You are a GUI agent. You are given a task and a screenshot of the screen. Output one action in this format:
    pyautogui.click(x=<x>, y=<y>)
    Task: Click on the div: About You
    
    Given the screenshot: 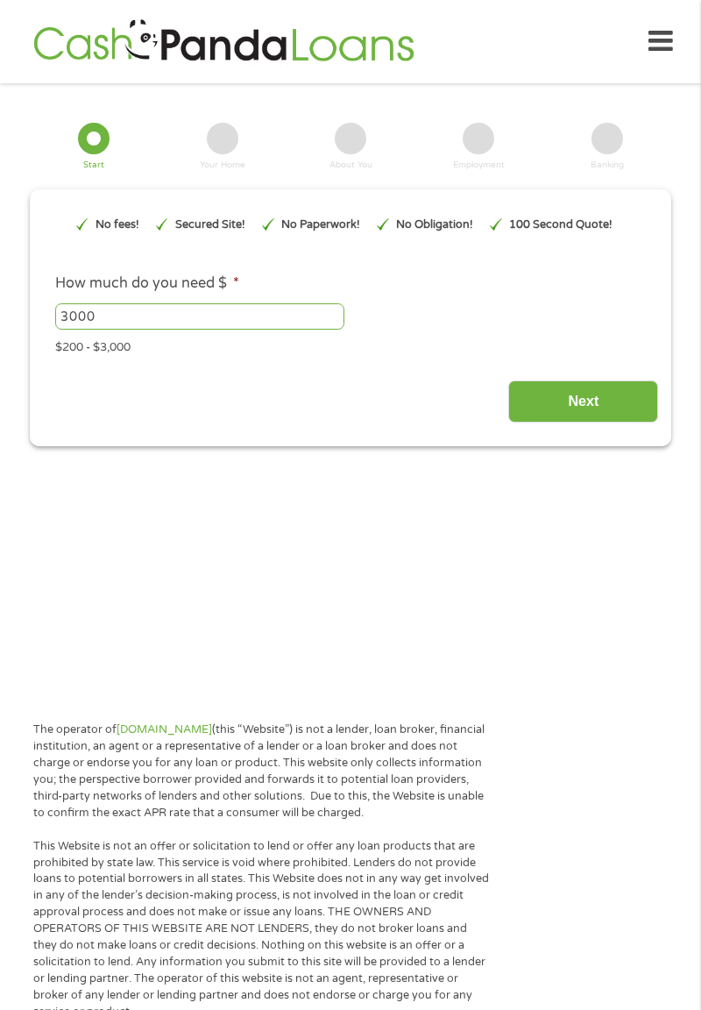 What is the action you would take?
    pyautogui.click(x=351, y=166)
    